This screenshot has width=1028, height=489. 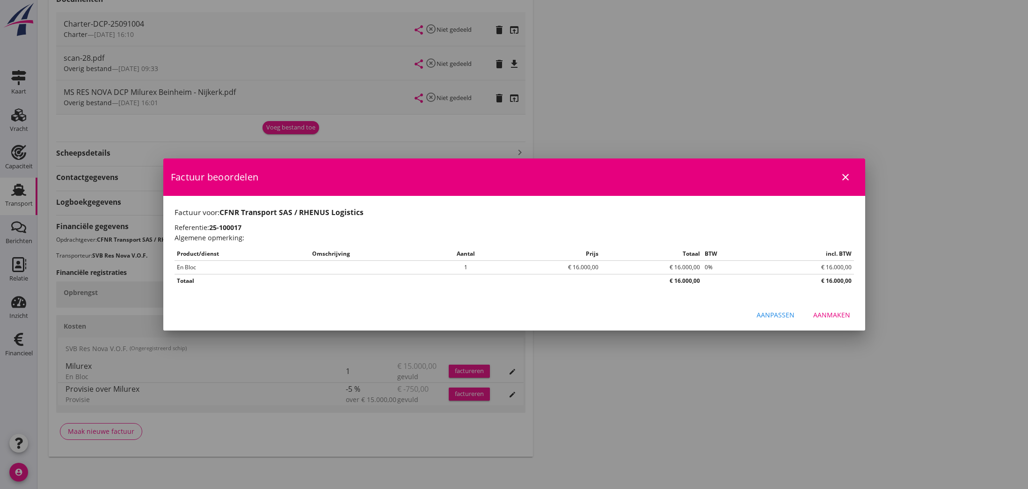 What do you see at coordinates (514, 177) in the screenshot?
I see `div: Factuur beoordelen` at bounding box center [514, 177].